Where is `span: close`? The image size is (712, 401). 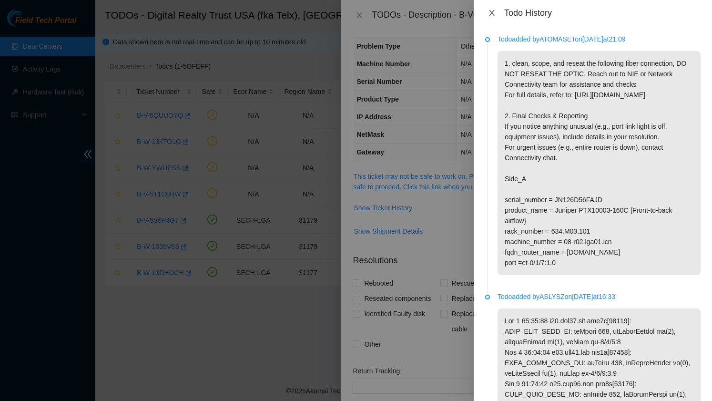 span: close is located at coordinates (492, 13).